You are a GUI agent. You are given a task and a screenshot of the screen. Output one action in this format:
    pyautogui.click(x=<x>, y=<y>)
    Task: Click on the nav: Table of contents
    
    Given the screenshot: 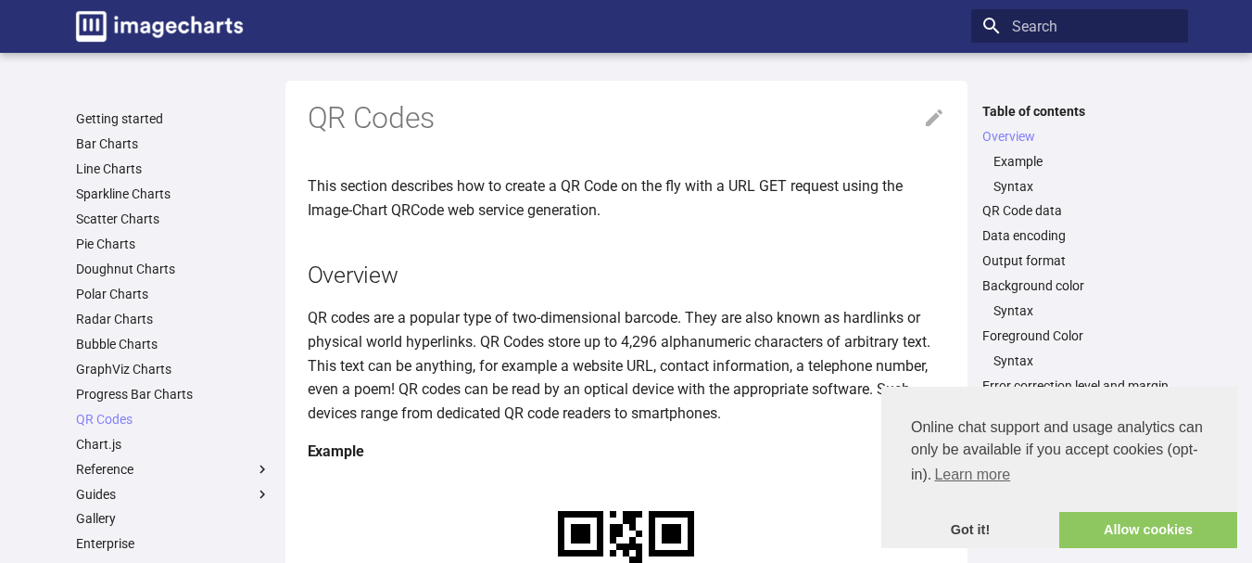 What is the action you would take?
    pyautogui.click(x=1080, y=248)
    